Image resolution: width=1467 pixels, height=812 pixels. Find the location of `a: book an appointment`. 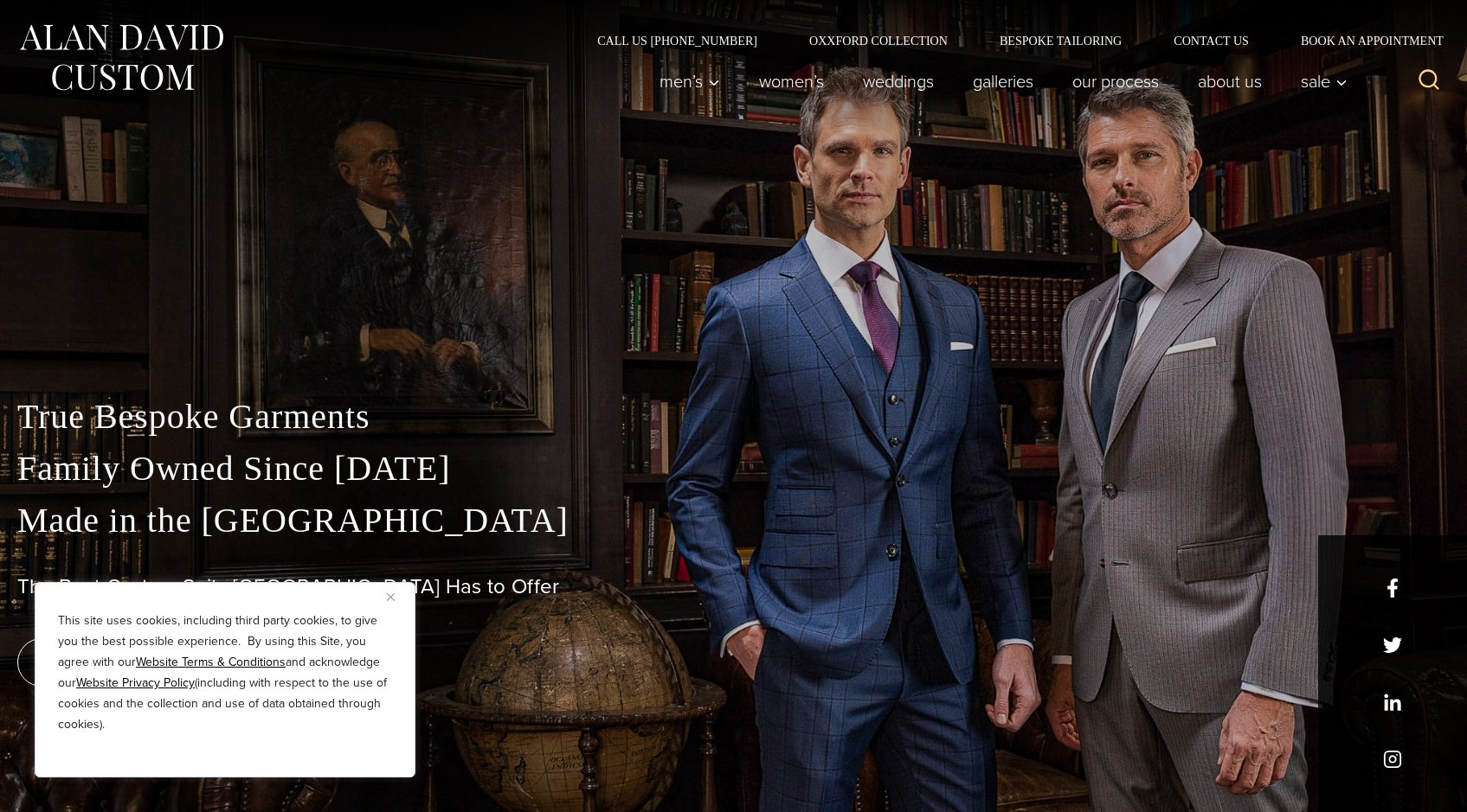

a: book an appointment is located at coordinates (139, 663).